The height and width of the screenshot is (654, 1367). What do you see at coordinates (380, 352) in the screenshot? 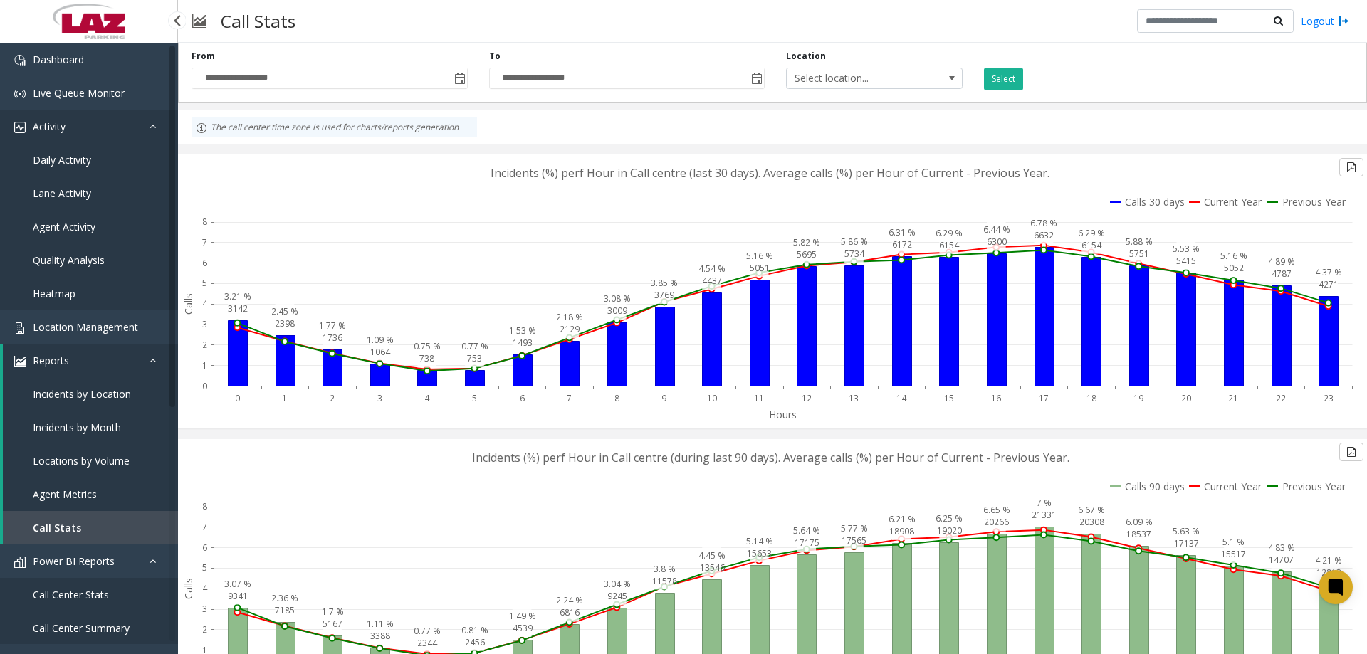
I see `text: 1064` at bounding box center [380, 352].